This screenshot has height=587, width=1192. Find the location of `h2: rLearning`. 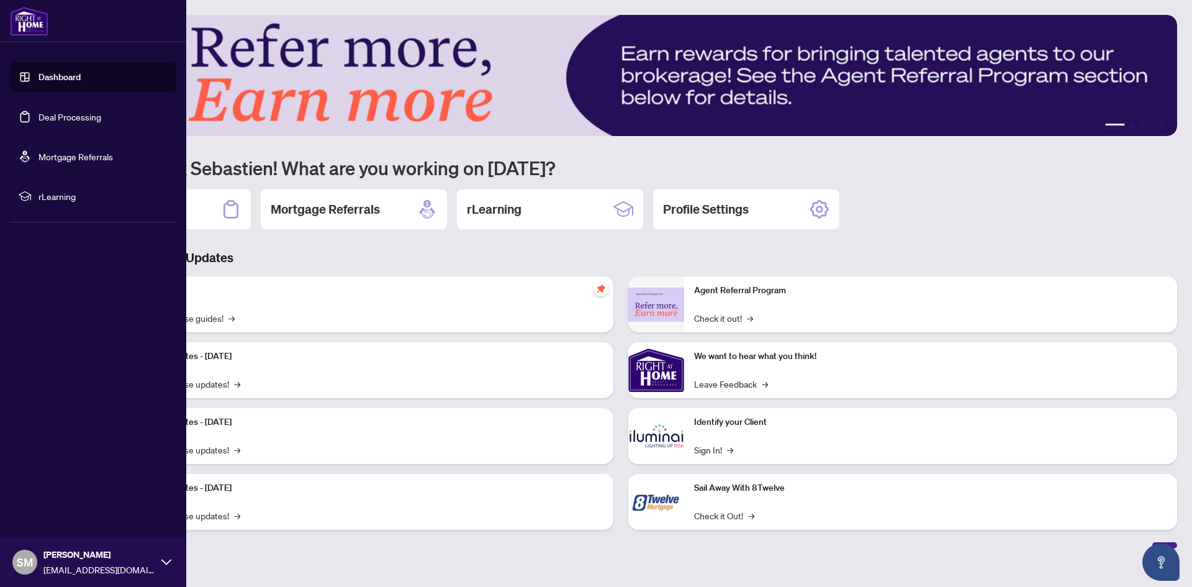

h2: rLearning is located at coordinates (494, 209).